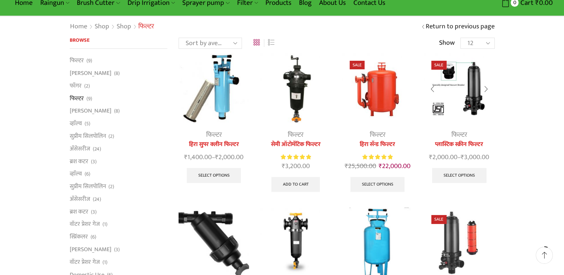 This screenshot has height=275, width=564. What do you see at coordinates (214, 145) in the screenshot?
I see `a: हिरा सुपर क्लीन फिल्टर` at bounding box center [214, 145].